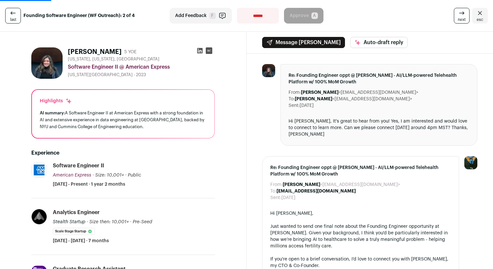  What do you see at coordinates (69, 222) in the screenshot?
I see `span: Stealth Startup` at bounding box center [69, 222].